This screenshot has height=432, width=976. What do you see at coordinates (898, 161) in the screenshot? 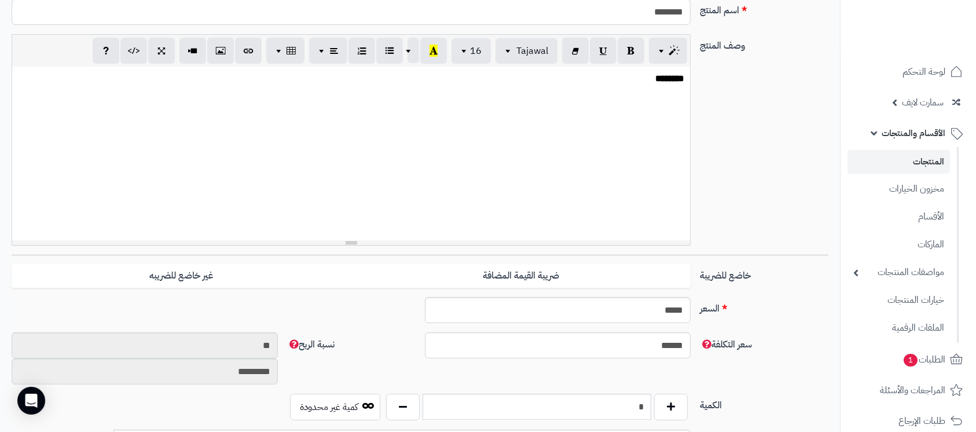
I see `a: المنتجات` at bounding box center [898, 161].